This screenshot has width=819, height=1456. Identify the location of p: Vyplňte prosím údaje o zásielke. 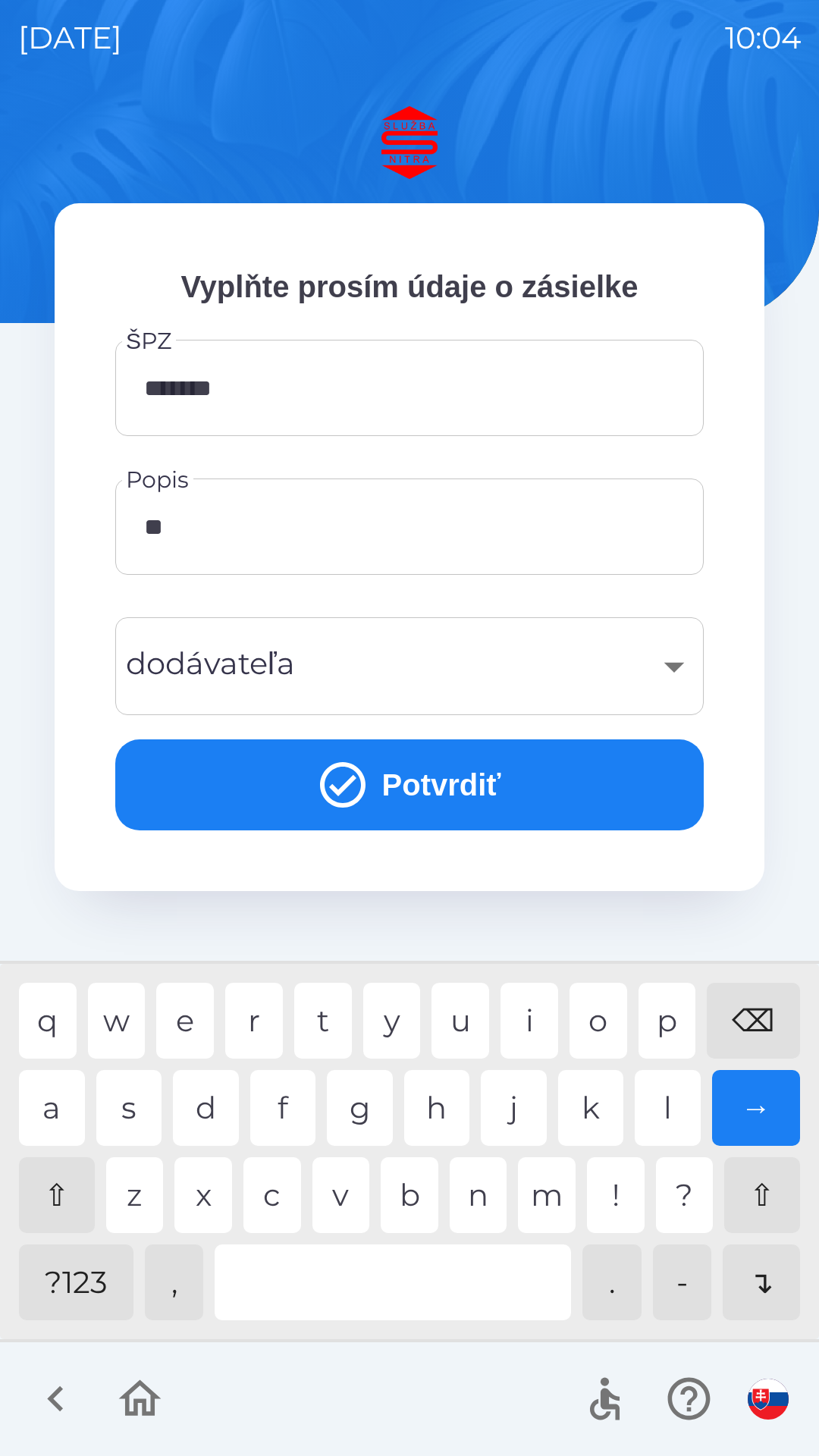
(409, 286).